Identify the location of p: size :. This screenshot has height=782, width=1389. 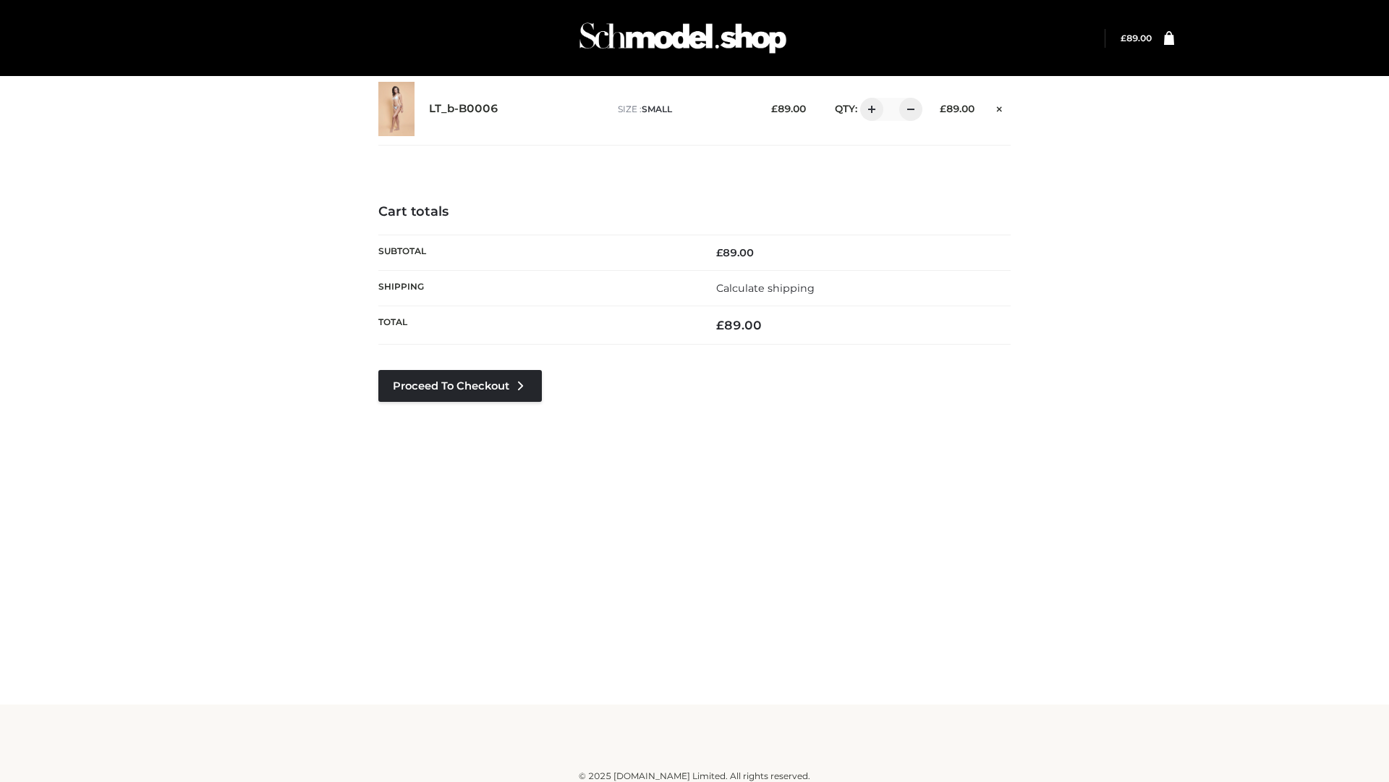
(683, 109).